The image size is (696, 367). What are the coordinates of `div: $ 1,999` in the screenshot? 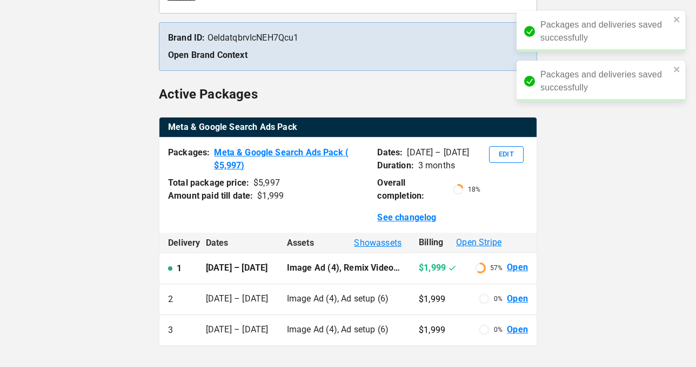 It's located at (270, 196).